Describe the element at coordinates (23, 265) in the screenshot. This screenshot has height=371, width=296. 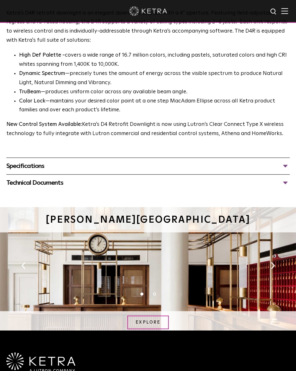
I see `button: Previous` at that location.